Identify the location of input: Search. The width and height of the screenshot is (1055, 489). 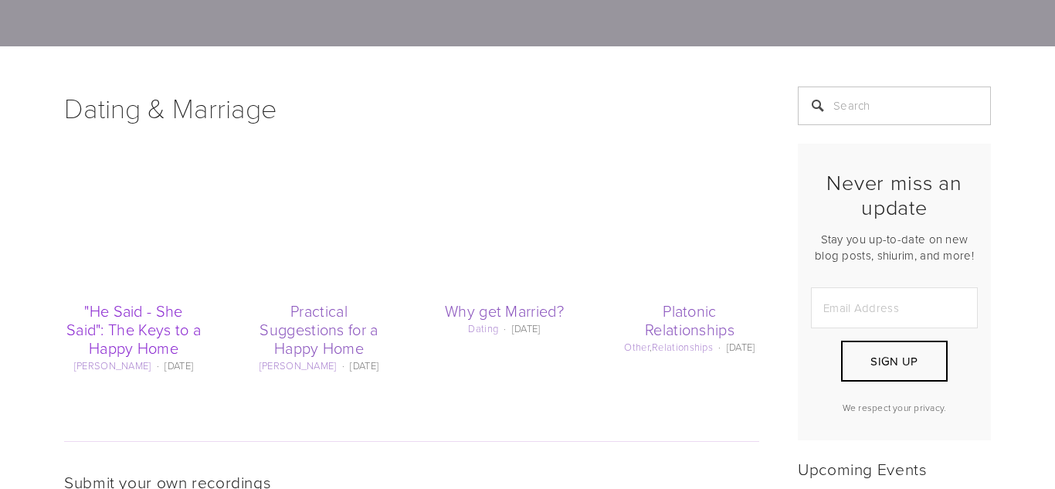
(895, 106).